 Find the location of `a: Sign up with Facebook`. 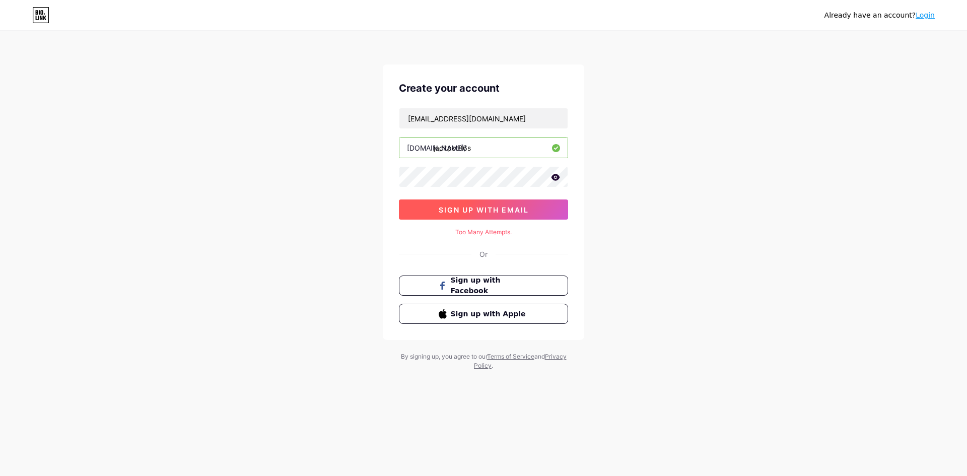

a: Sign up with Facebook is located at coordinates (484, 286).